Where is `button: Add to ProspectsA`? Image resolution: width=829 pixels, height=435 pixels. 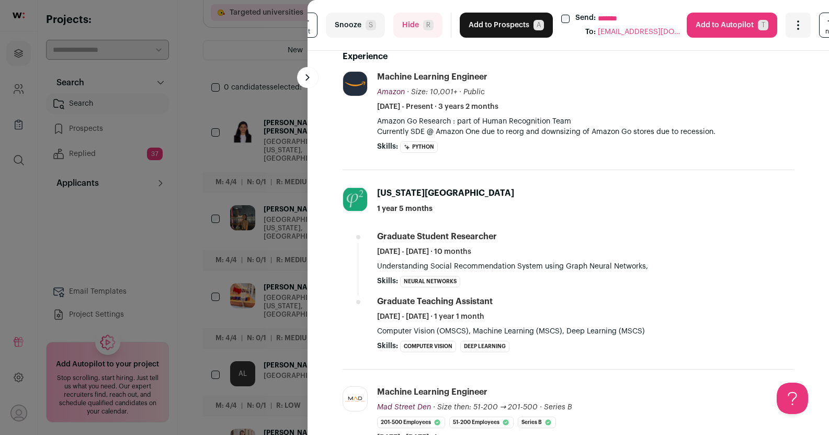 button: Add to ProspectsA is located at coordinates (506, 25).